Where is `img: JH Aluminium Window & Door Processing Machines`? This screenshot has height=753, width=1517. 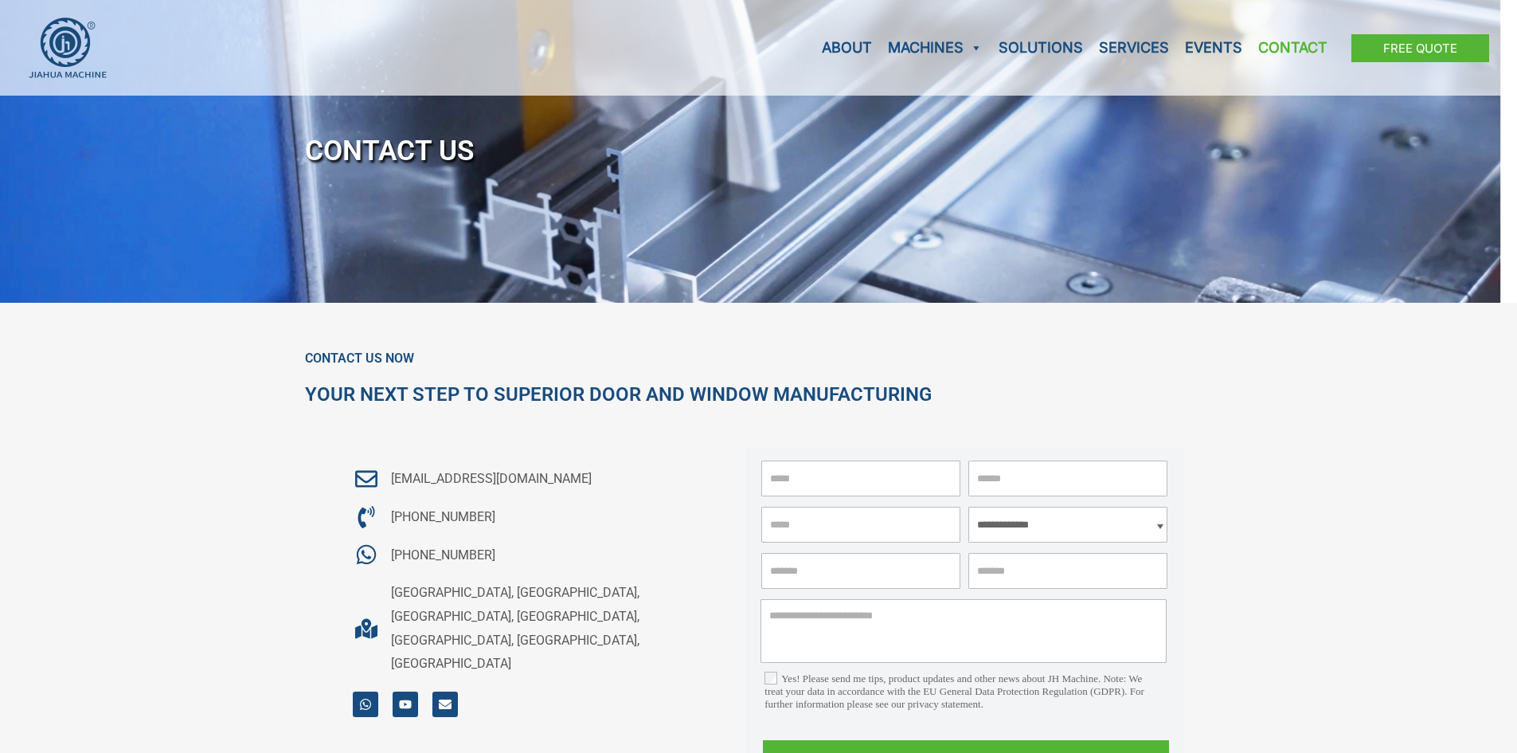 img: JH Aluminium Window & Door Processing Machines is located at coordinates (68, 48).